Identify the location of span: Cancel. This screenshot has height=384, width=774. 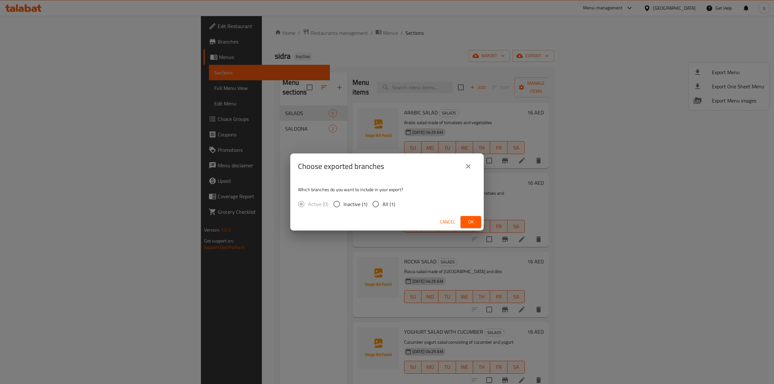
(448, 222).